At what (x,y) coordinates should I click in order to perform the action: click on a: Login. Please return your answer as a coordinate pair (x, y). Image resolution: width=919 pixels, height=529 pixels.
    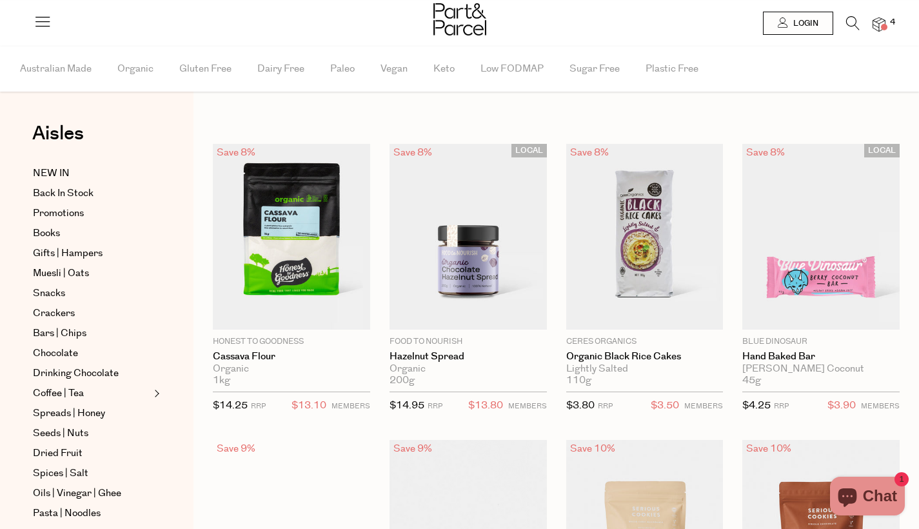
    Looking at the image, I should click on (798, 23).